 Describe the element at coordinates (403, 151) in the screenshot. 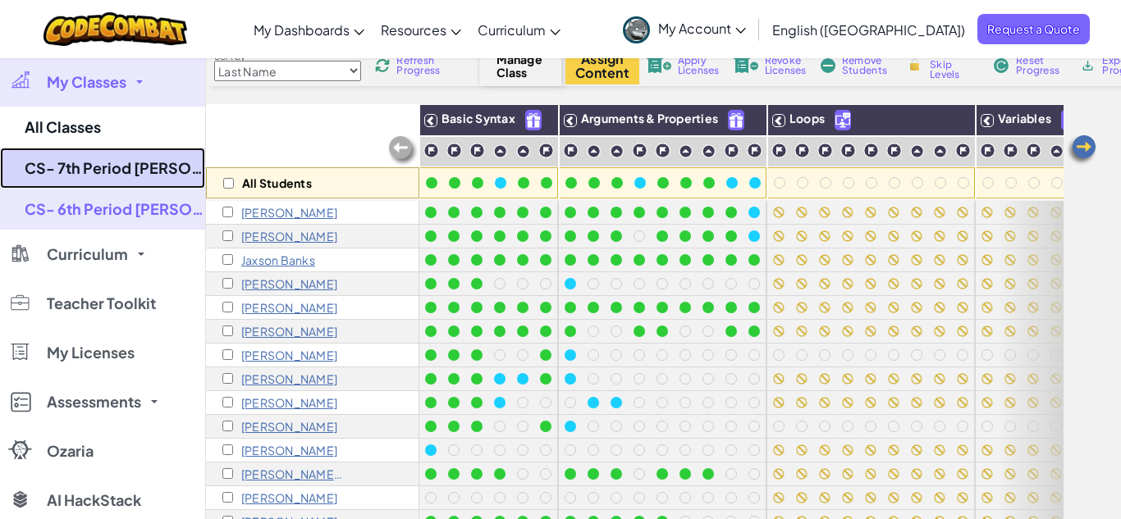

I see `img: Arrow_Left_Inactive.png` at that location.